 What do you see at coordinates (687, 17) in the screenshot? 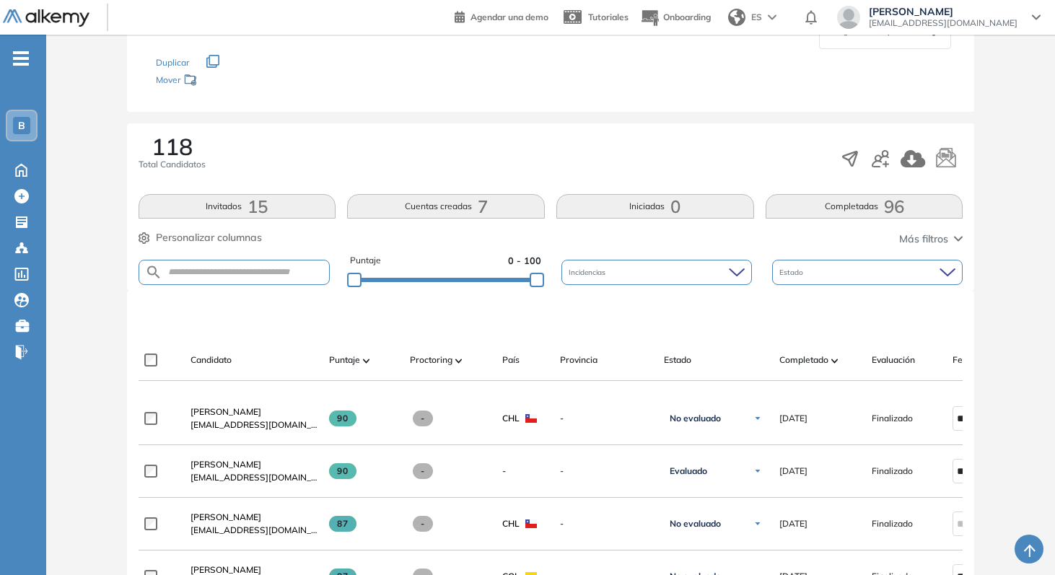
I see `span: Onboarding` at bounding box center [687, 17].